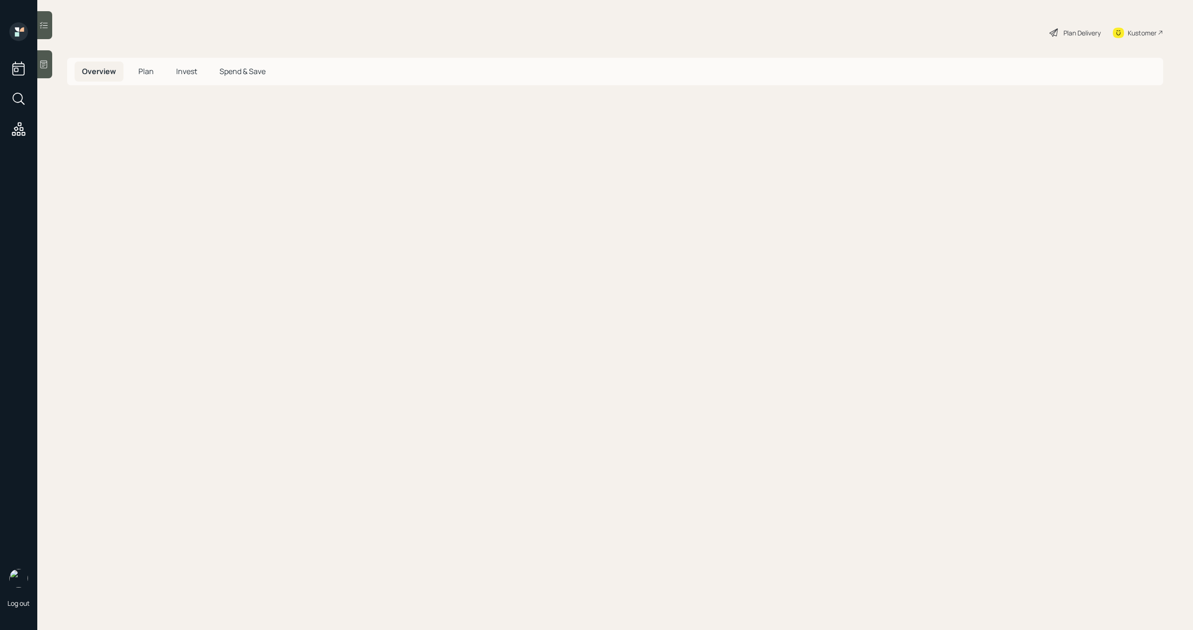 The width and height of the screenshot is (1193, 630). Describe the element at coordinates (19, 603) in the screenshot. I see `div: Log out` at that location.